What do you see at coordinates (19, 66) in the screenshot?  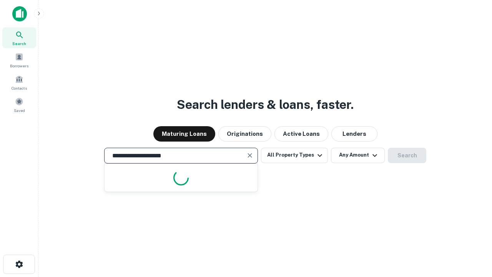 I see `span: Borrowers` at bounding box center [19, 66].